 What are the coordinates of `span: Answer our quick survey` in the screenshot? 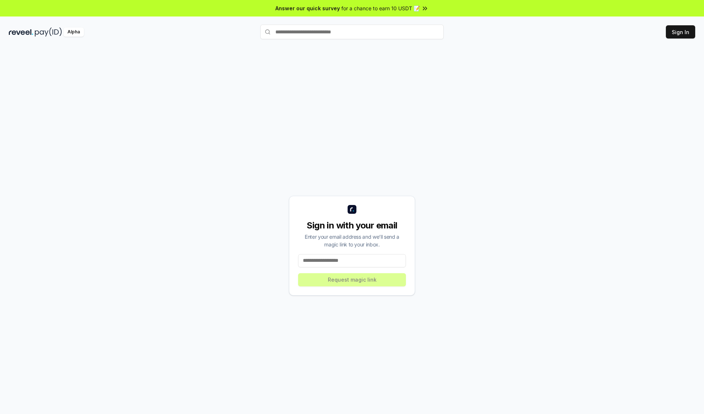 It's located at (308, 8).